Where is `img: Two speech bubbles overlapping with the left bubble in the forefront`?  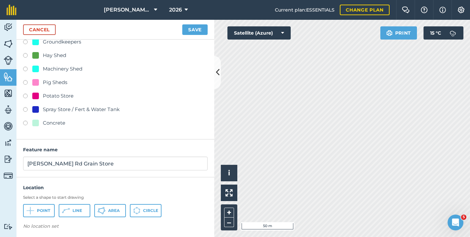 img: Two speech bubbles overlapping with the left bubble in the forefront is located at coordinates (405, 10).